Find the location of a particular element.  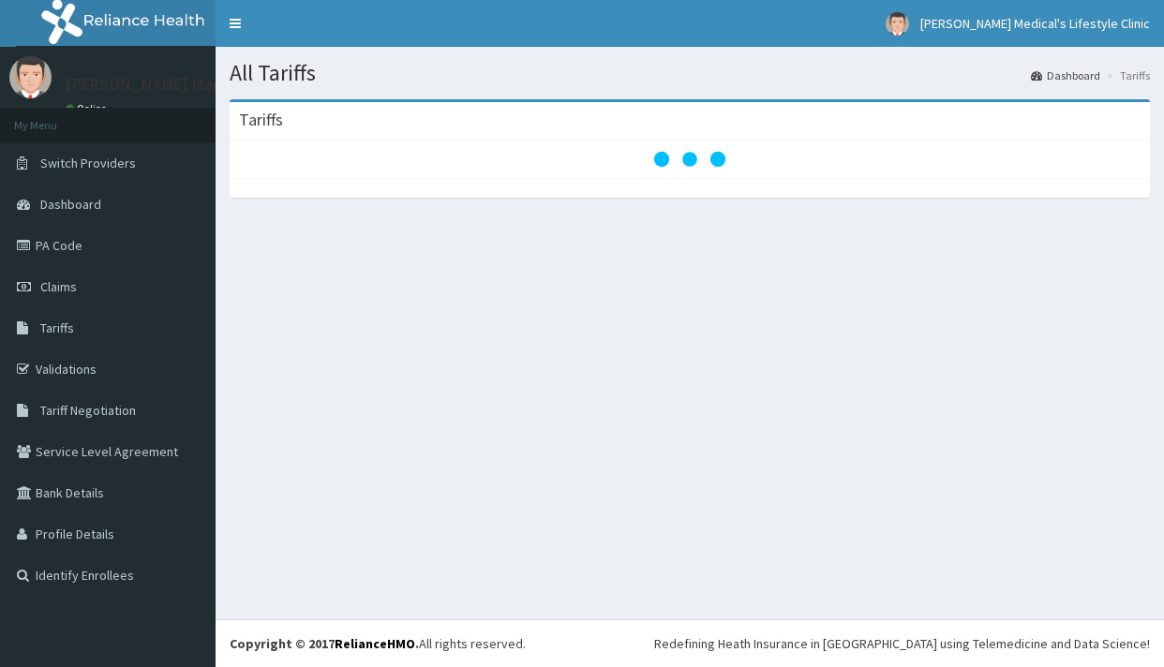

strong: Copyright © 2017 . is located at coordinates (324, 644).